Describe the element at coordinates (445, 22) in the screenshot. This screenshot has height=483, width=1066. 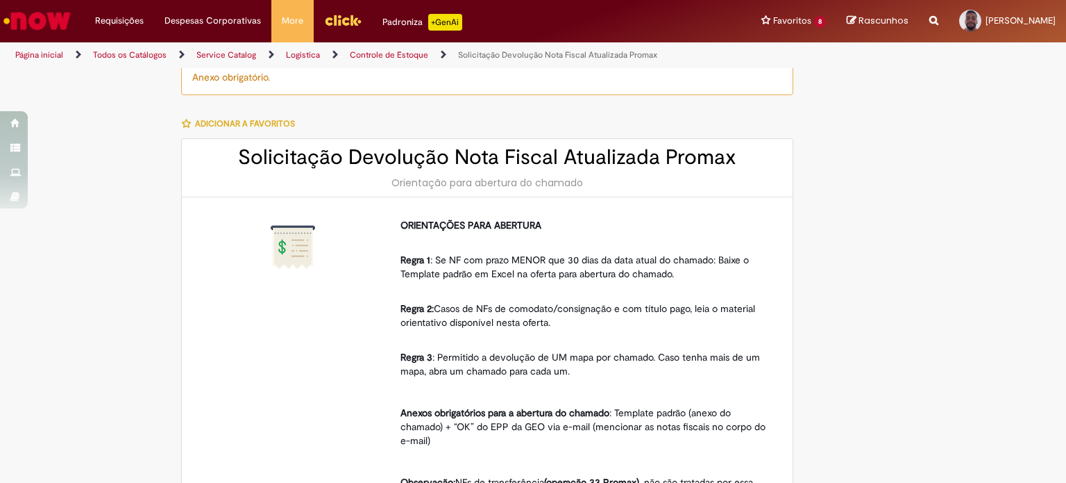
I see `p: +GenAi` at that location.